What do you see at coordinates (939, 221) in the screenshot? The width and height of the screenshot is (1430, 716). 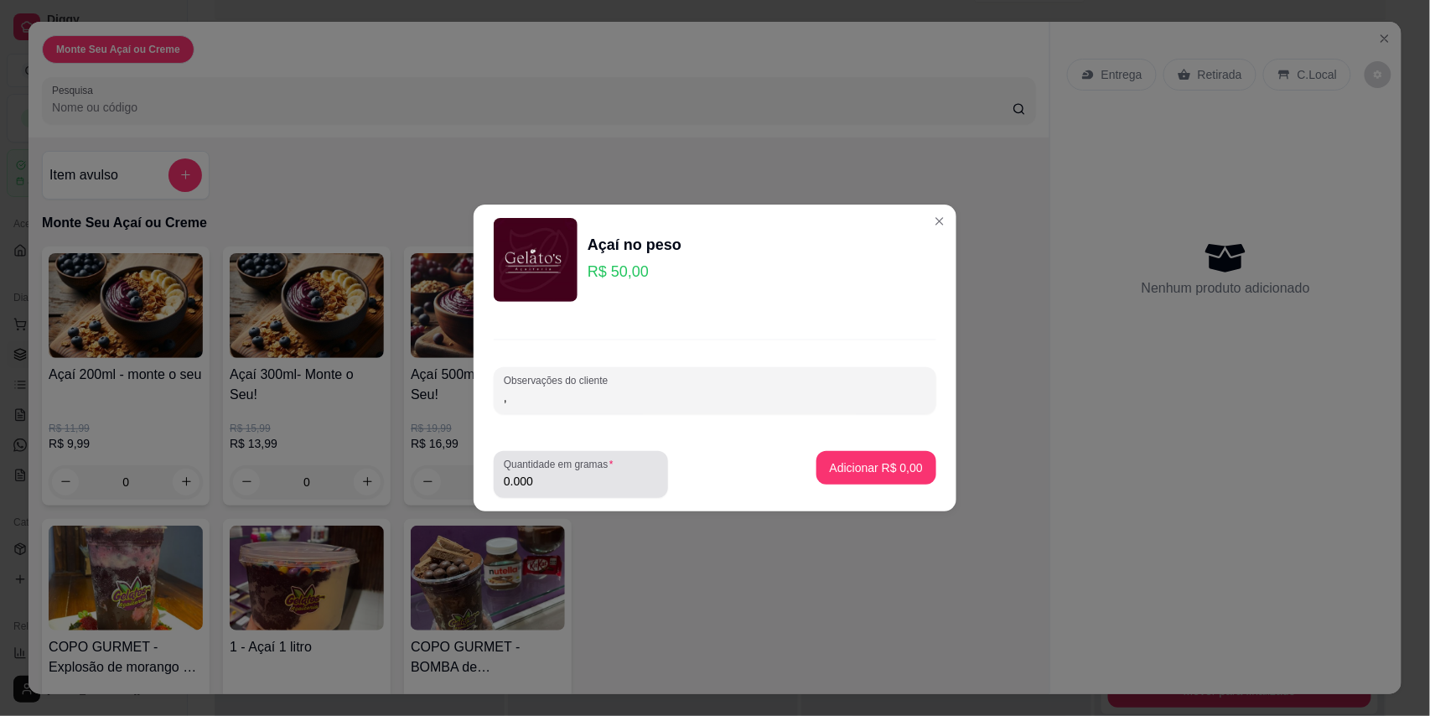 I see `button: Close` at bounding box center [939, 221].